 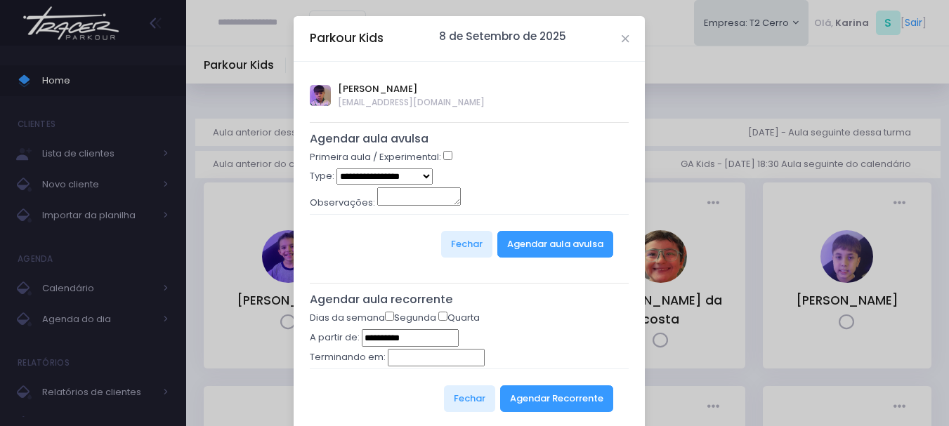 I want to click on h5: Agendar aula recorrente, so click(x=469, y=300).